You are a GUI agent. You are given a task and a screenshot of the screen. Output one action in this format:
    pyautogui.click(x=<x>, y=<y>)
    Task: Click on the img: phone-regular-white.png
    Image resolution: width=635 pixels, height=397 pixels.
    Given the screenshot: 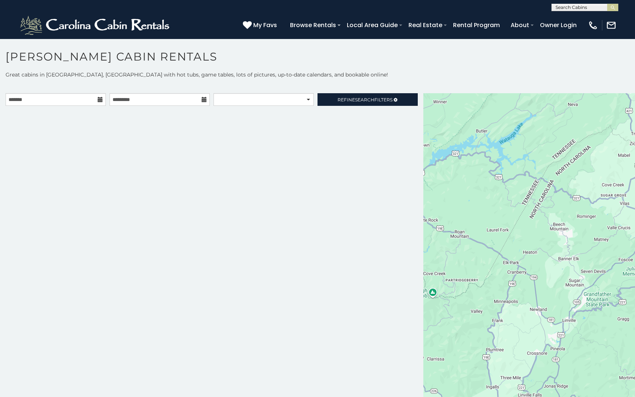 What is the action you would take?
    pyautogui.click(x=593, y=25)
    